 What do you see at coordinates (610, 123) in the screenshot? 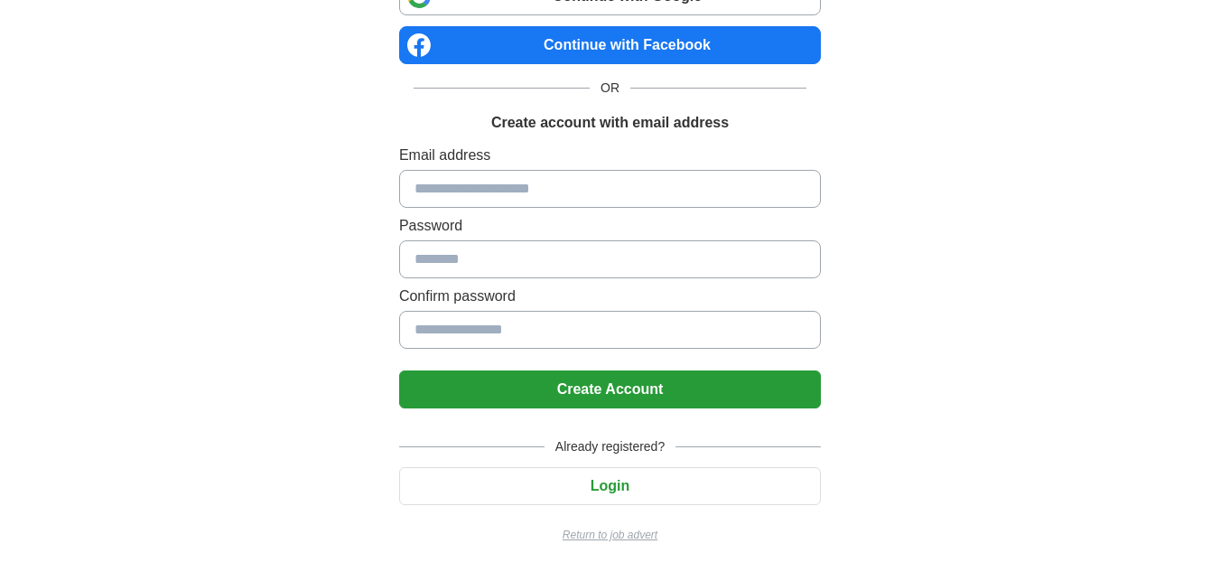
I see `h1: Create account with email address` at bounding box center [610, 123].